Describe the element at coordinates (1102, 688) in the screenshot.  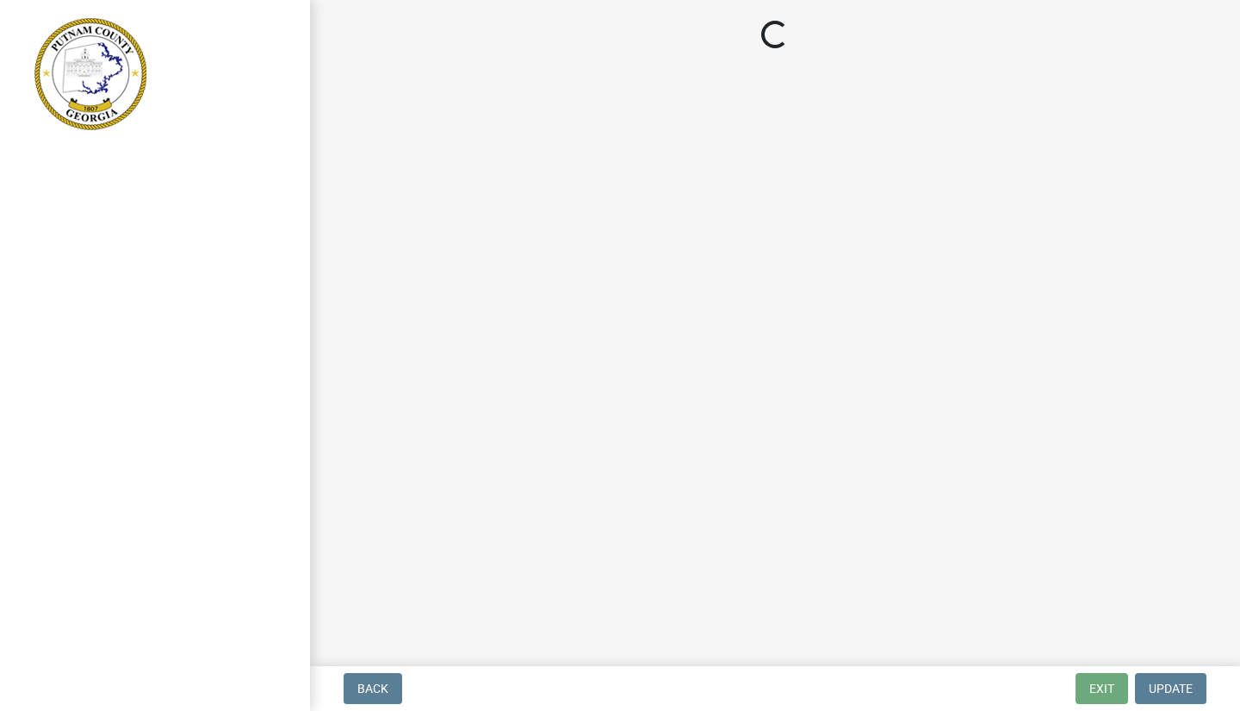
I see `button: Exit` at that location.